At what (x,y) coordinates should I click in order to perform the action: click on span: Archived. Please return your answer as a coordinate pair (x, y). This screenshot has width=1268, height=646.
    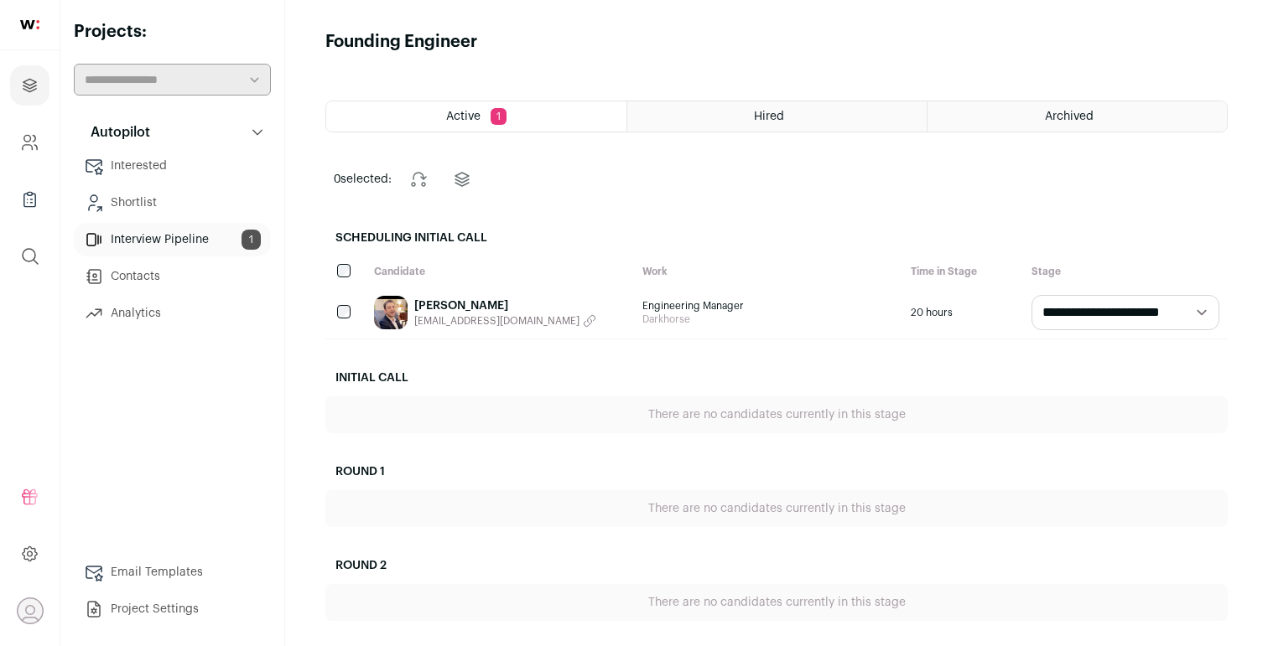
    Looking at the image, I should click on (1069, 117).